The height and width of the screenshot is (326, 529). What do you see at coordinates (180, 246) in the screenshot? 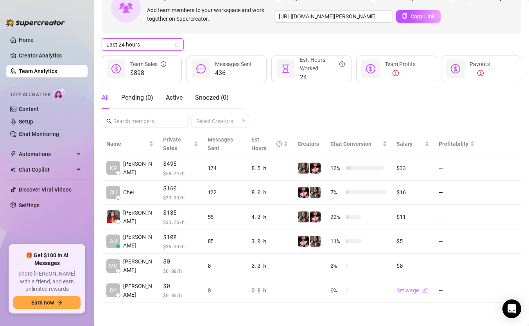
I see `span: $ 36.00 /h` at bounding box center [180, 246].